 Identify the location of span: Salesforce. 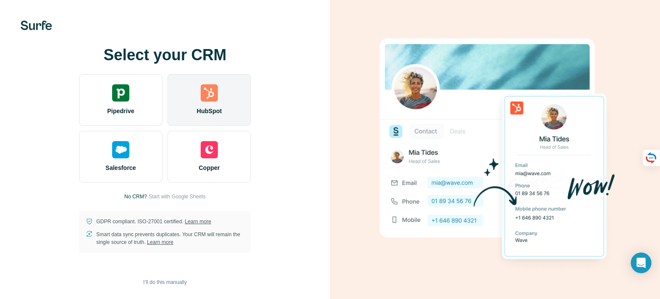
(121, 168).